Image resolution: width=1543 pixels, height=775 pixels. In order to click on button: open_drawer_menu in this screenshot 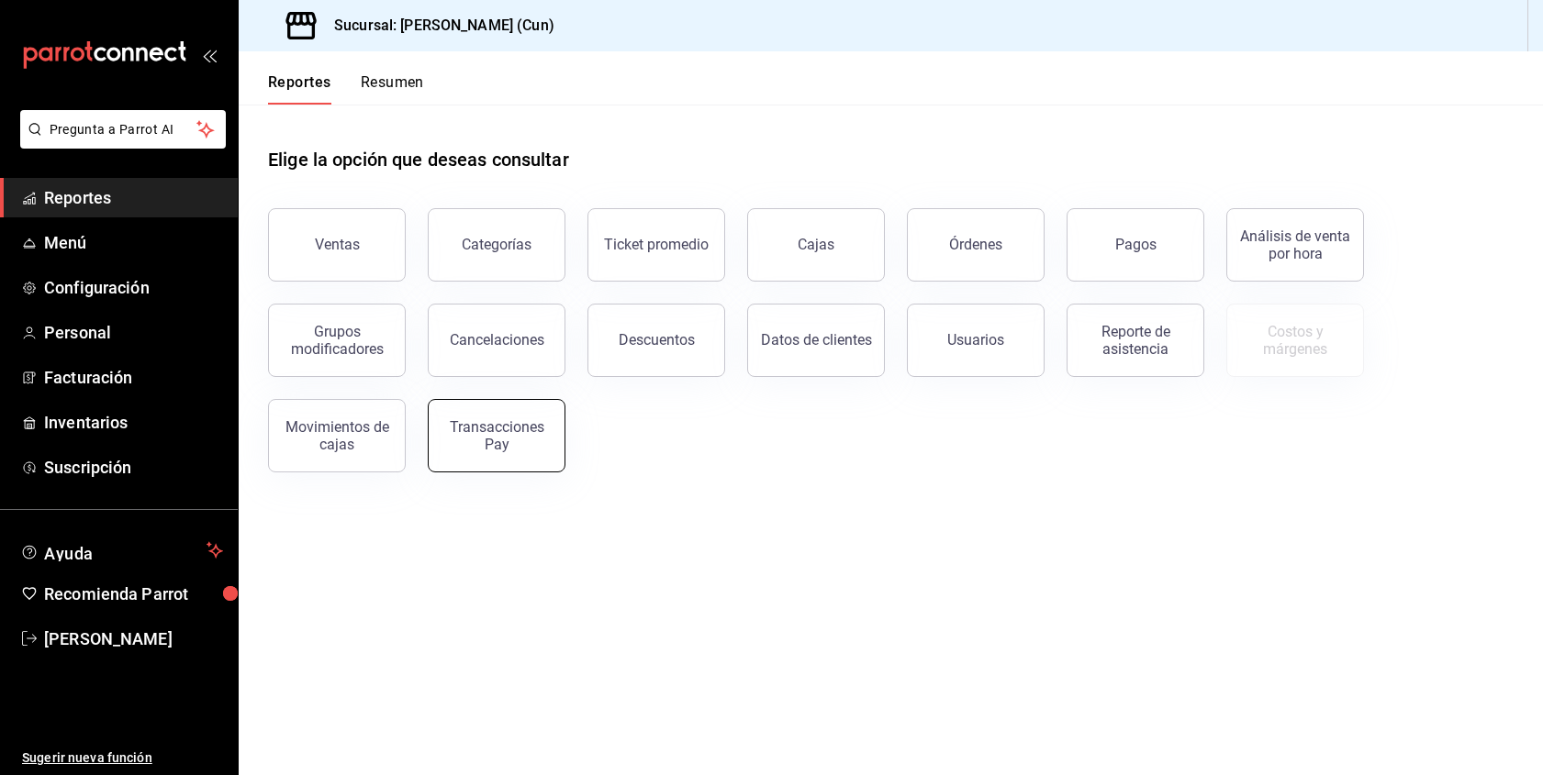, I will do `click(209, 55)`.